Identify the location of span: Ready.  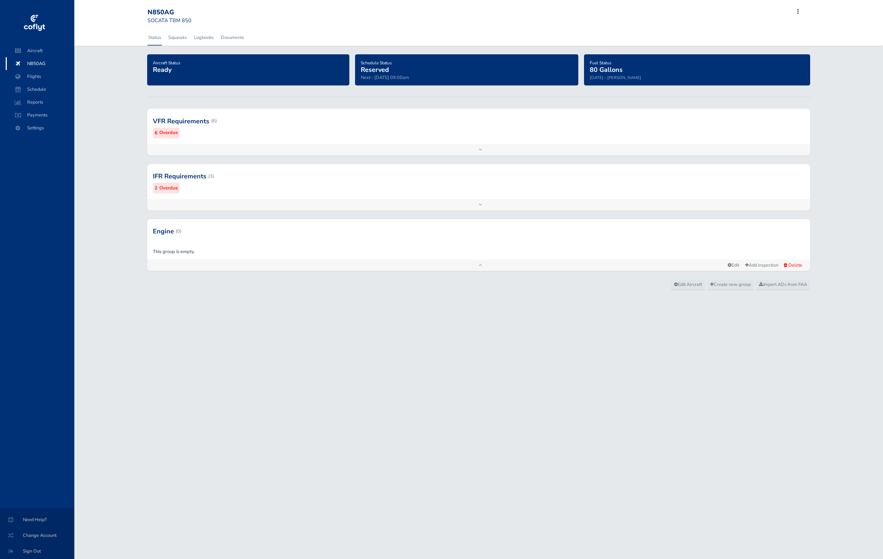
(162, 70).